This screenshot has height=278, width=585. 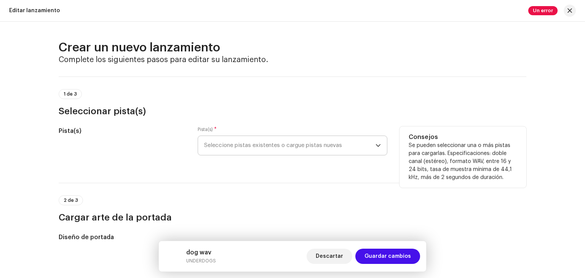 What do you see at coordinates (329, 256) in the screenshot?
I see `span: Descartar` at bounding box center [329, 256].